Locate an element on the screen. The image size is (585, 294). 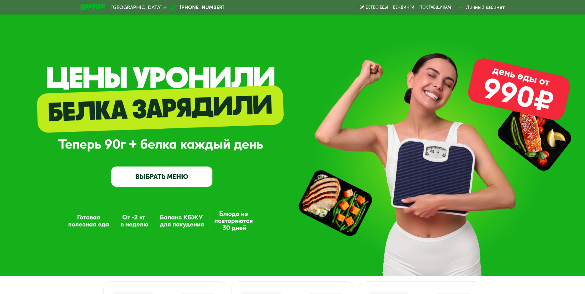
a: ВЫБРАТЬ МЕНЮ is located at coordinates (162, 177).